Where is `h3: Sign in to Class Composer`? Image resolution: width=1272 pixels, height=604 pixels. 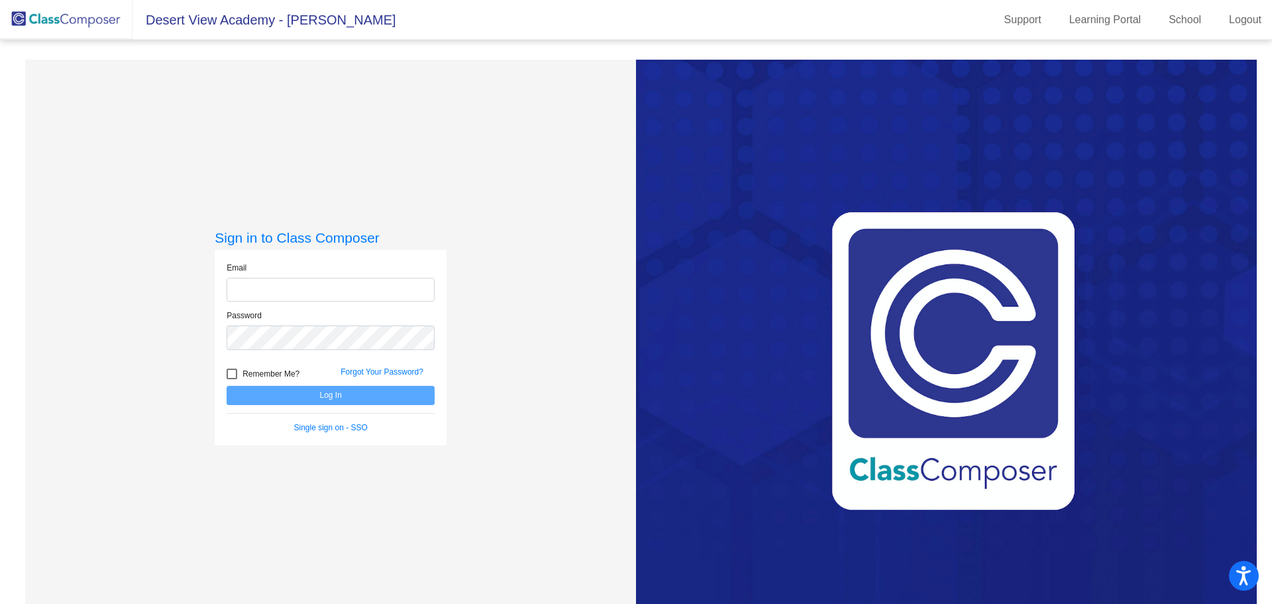 h3: Sign in to Class Composer is located at coordinates (331, 237).